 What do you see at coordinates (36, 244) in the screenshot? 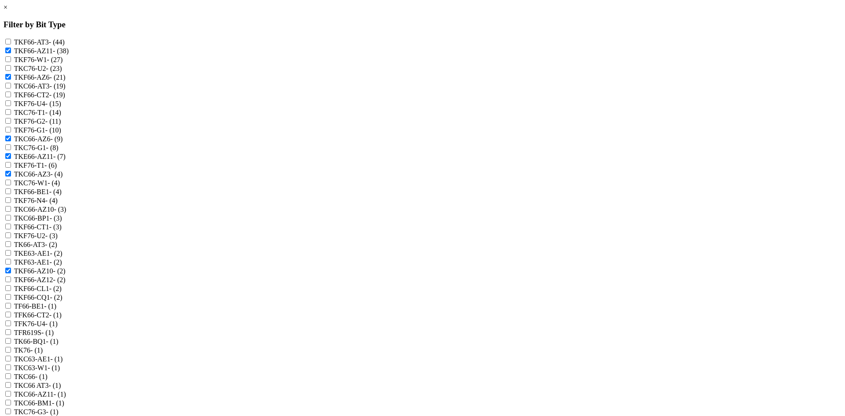
I see `label: TK66-AT3` at bounding box center [36, 244].